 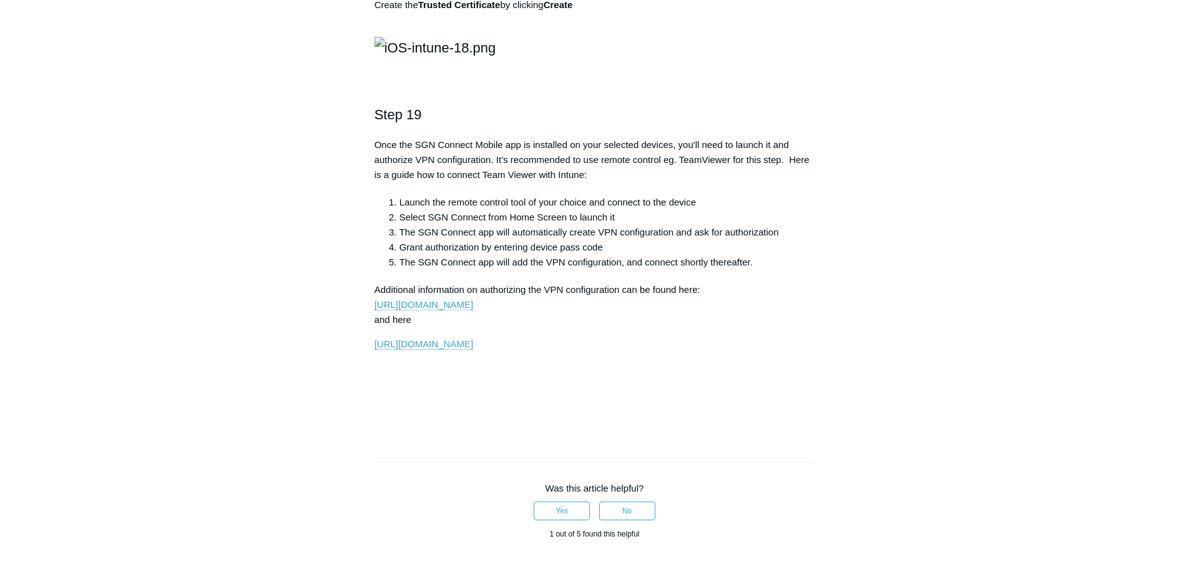 What do you see at coordinates (627, 510) in the screenshot?
I see `button: This article was not helpful` at bounding box center [627, 510].